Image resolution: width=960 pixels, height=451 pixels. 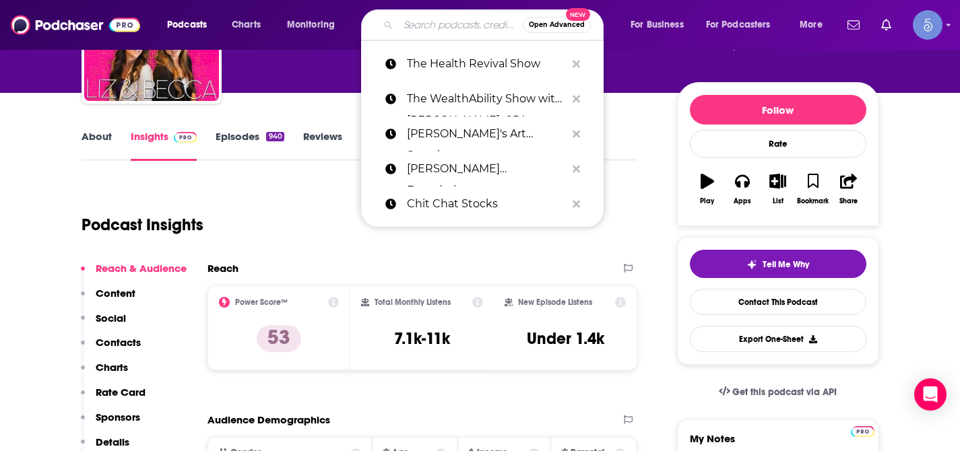 What do you see at coordinates (813, 189) in the screenshot?
I see `button: Bookmark` at bounding box center [813, 189].